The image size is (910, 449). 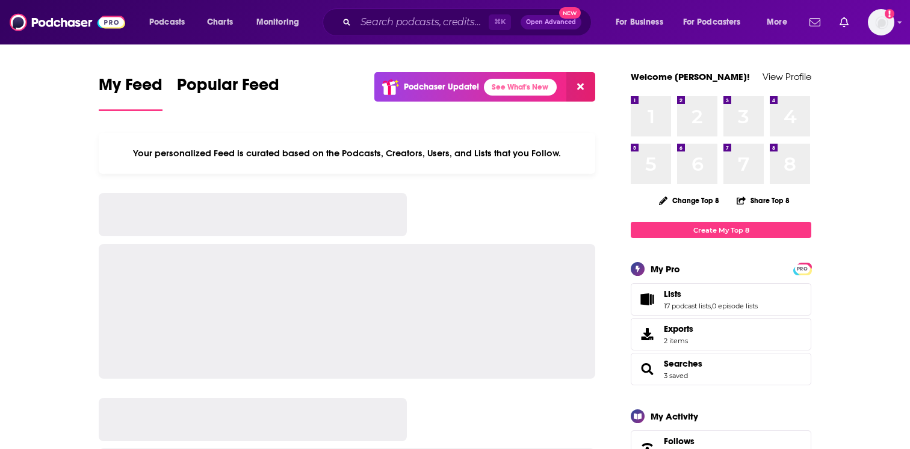 I want to click on span: Monitoring, so click(x=277, y=22).